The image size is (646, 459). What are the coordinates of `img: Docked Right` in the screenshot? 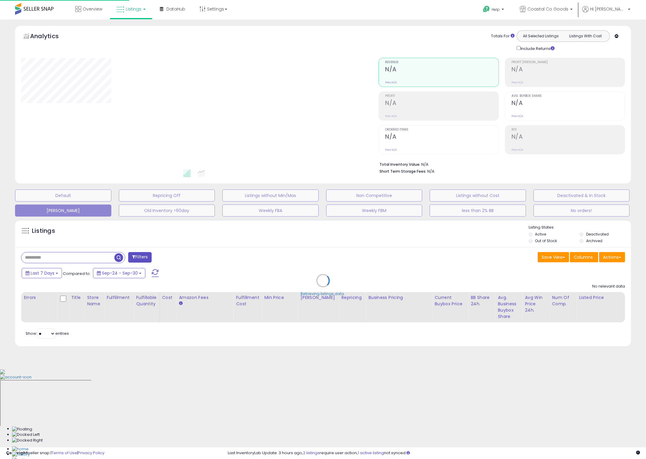 It's located at (27, 441).